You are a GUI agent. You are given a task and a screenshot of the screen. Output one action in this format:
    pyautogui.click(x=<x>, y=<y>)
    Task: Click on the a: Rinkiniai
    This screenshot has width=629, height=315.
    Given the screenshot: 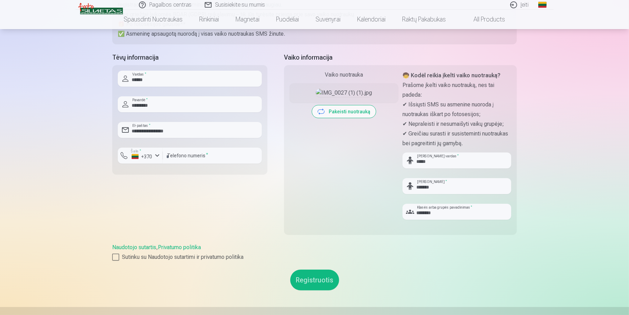 What is the action you would take?
    pyautogui.click(x=209, y=19)
    